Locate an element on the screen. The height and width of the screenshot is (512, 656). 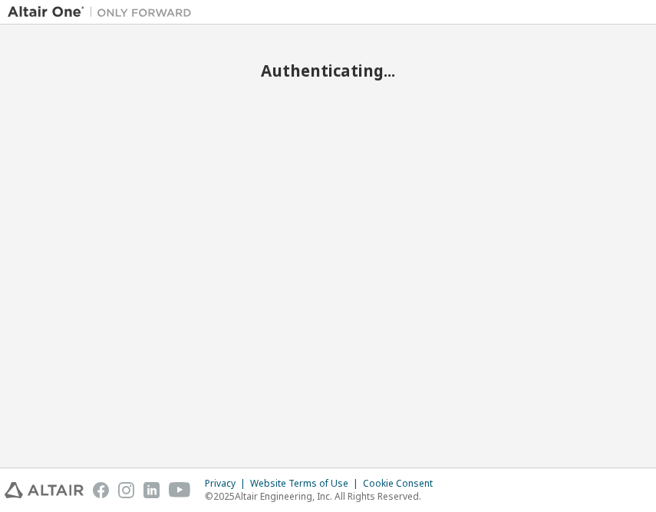
div: Cookie Consent is located at coordinates (402, 484).